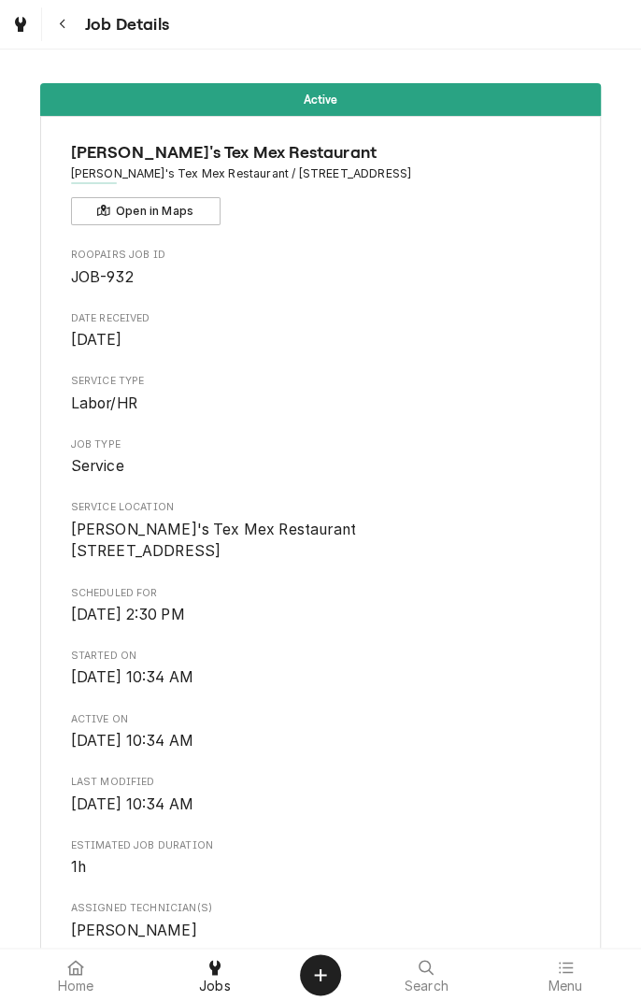 The height and width of the screenshot is (1001, 641). What do you see at coordinates (321, 921) in the screenshot?
I see `div: Assigned Technician(s)` at bounding box center [321, 921].